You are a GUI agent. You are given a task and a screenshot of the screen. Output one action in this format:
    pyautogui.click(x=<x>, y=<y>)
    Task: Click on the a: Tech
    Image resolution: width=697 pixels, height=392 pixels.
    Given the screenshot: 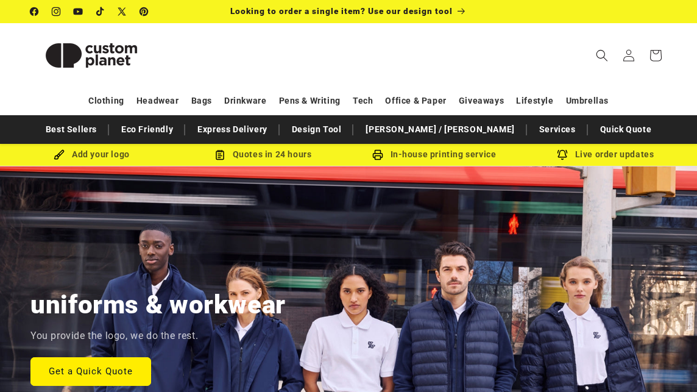 What is the action you would take?
    pyautogui.click(x=363, y=101)
    